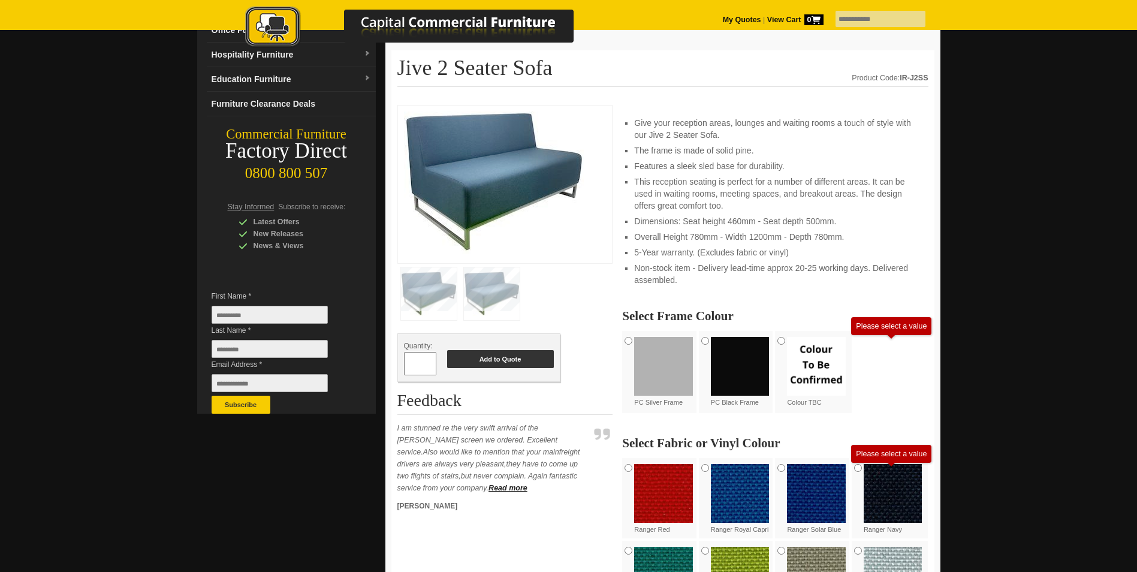 The image size is (1137, 572). Describe the element at coordinates (775, 150) in the screenshot. I see `li: The frame is made of solid pine.` at that location.